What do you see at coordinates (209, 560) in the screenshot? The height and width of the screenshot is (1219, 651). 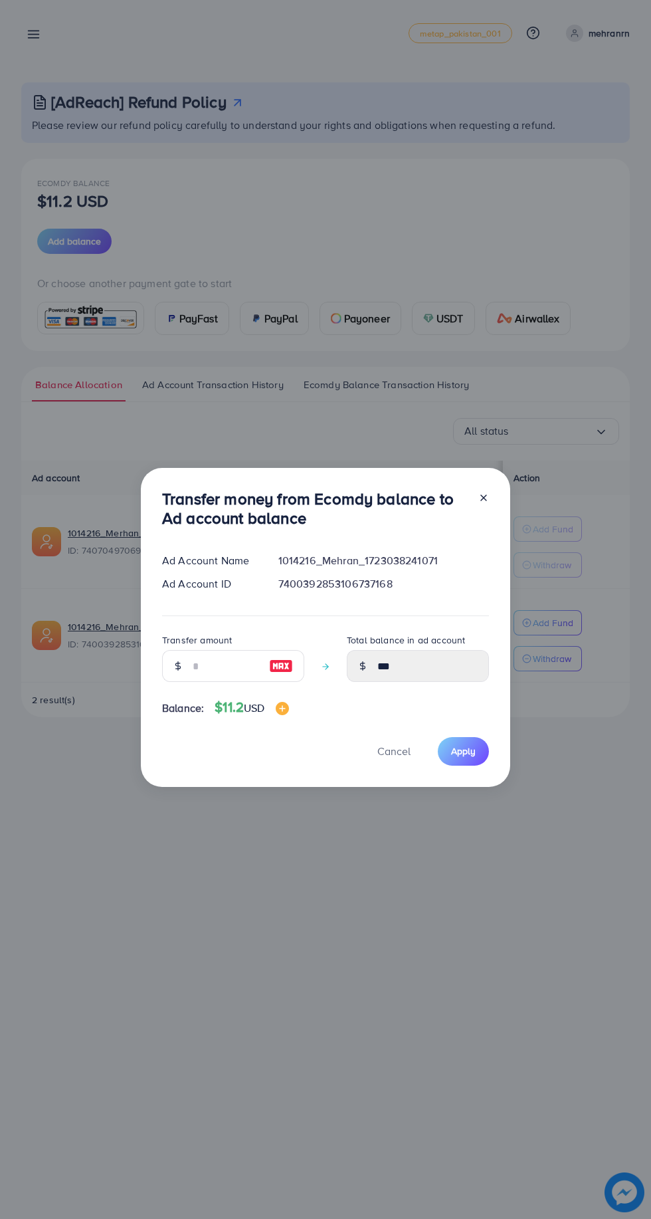 I see `div: Ad Account Name` at bounding box center [209, 560].